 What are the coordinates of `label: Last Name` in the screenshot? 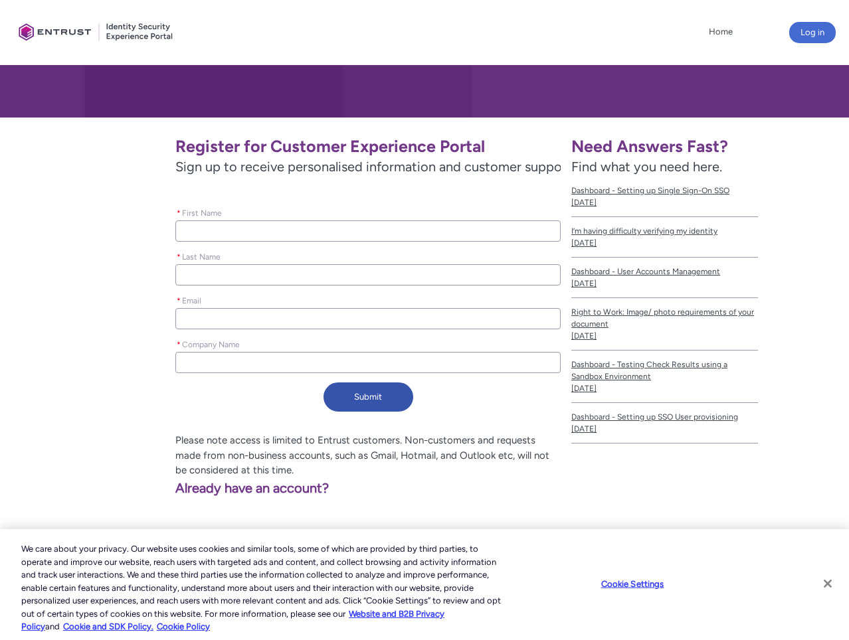 It's located at (201, 256).